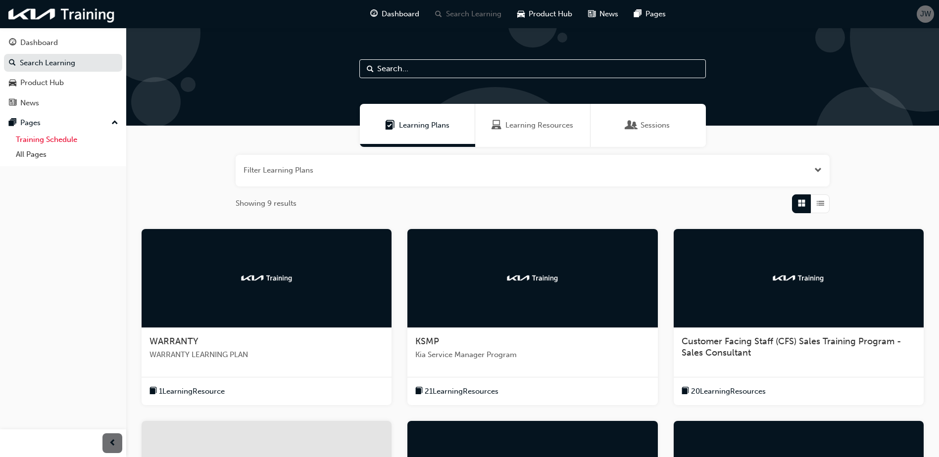 This screenshot has height=457, width=939. Describe the element at coordinates (532, 125) in the screenshot. I see `a: Learning ResourcesLearning Resources` at that location.